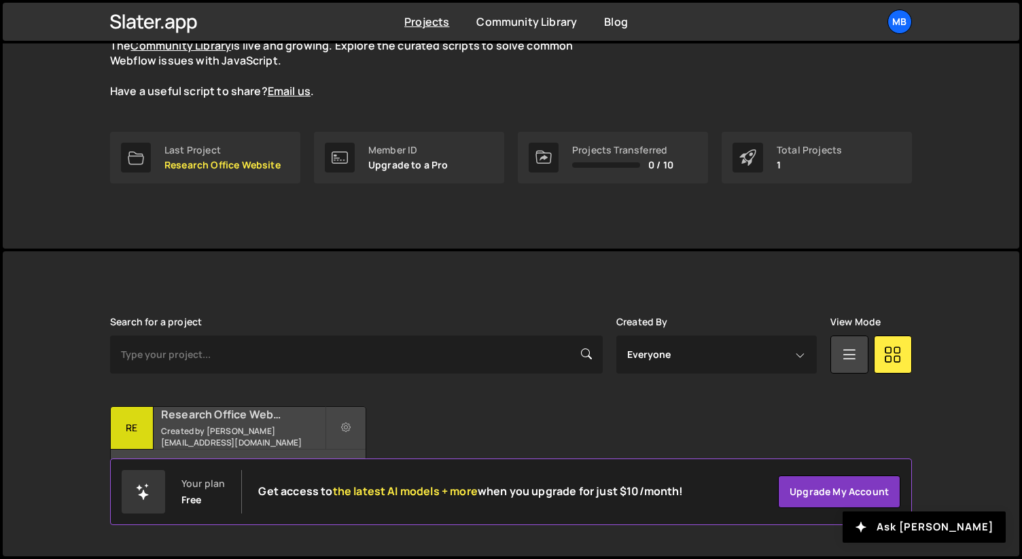 This screenshot has width=1022, height=559. I want to click on a: Last Project Research Office Website, so click(205, 158).